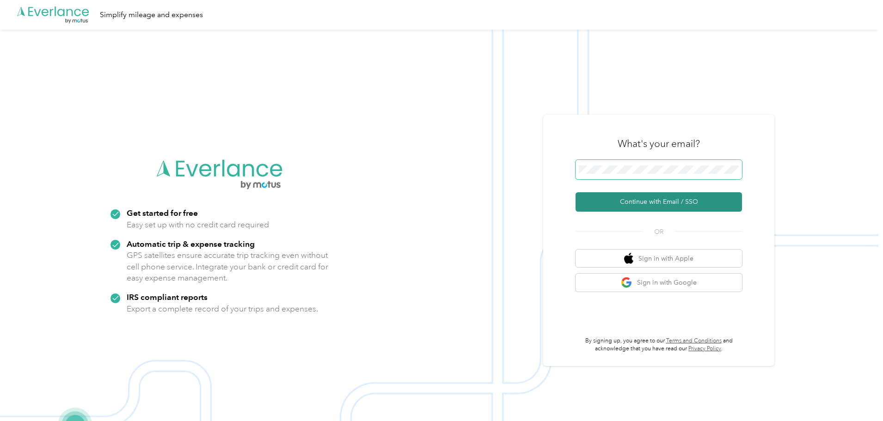 The width and height of the screenshot is (883, 421). What do you see at coordinates (659, 232) in the screenshot?
I see `span: OR` at bounding box center [659, 232].